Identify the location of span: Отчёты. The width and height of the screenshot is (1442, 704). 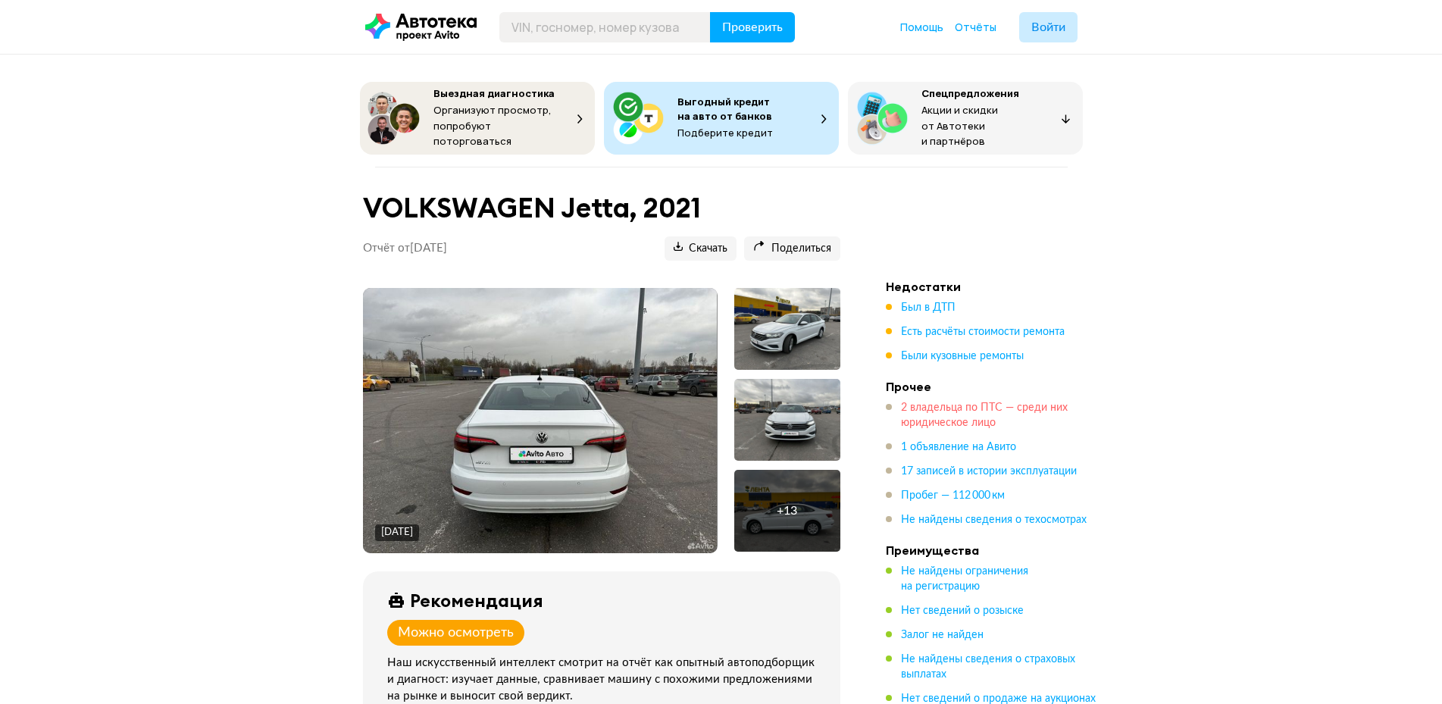
(975, 27).